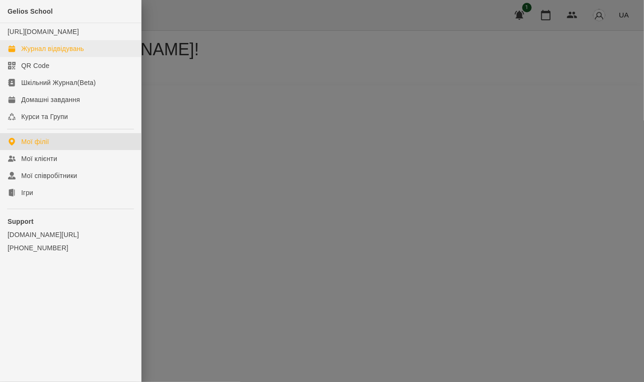  I want to click on div: Шкільний Журнал(Beta), so click(59, 83).